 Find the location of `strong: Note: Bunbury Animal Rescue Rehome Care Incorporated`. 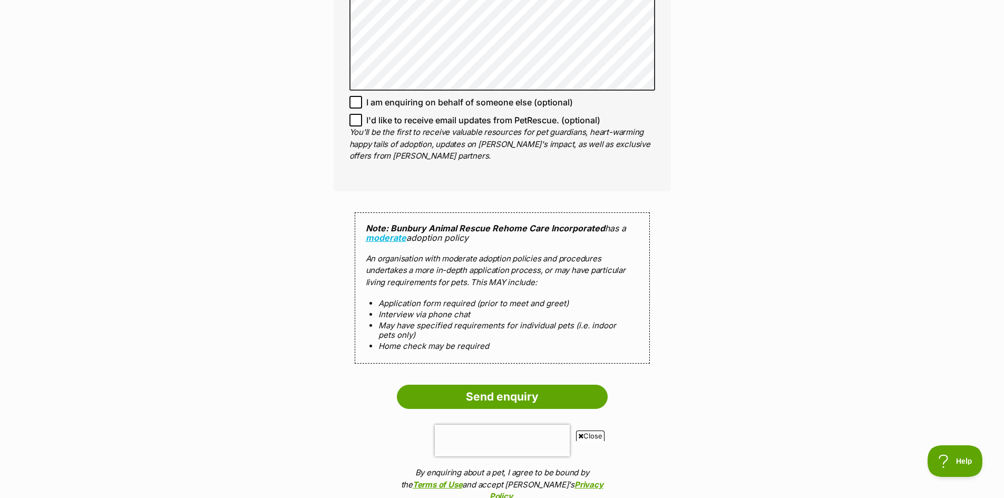

strong: Note: Bunbury Animal Rescue Rehome Care Incorporated is located at coordinates (486, 228).